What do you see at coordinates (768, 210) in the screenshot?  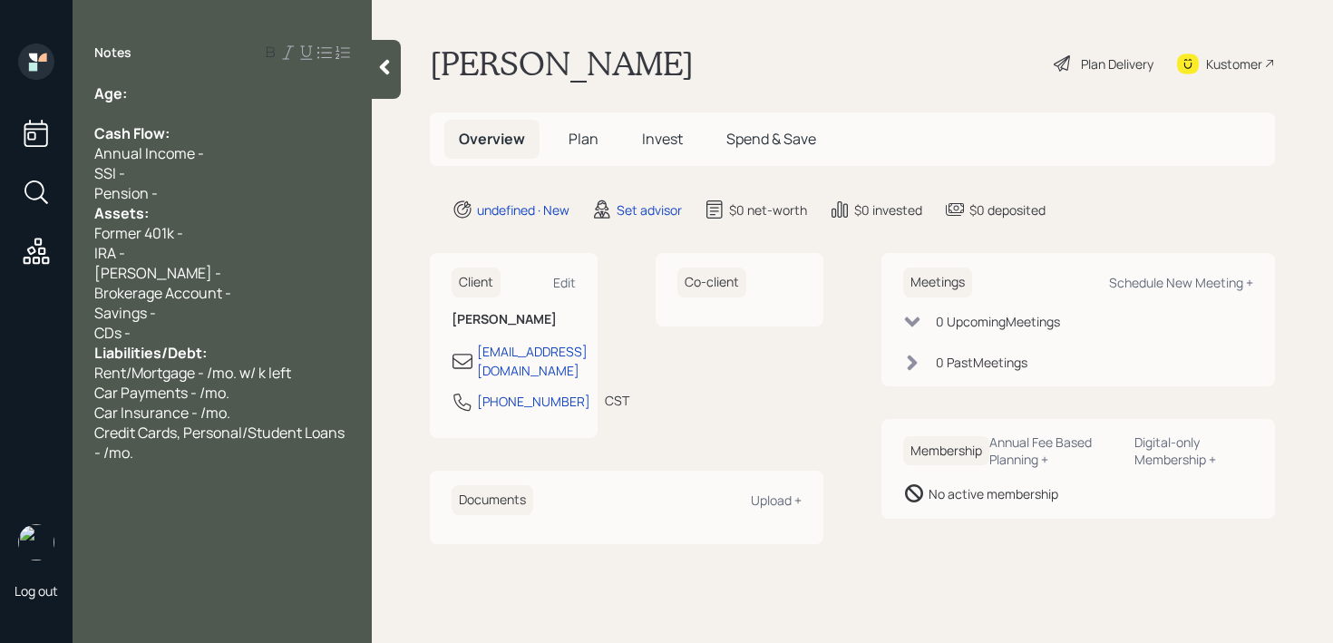 I see `div: $0 net-worth` at bounding box center [768, 210].